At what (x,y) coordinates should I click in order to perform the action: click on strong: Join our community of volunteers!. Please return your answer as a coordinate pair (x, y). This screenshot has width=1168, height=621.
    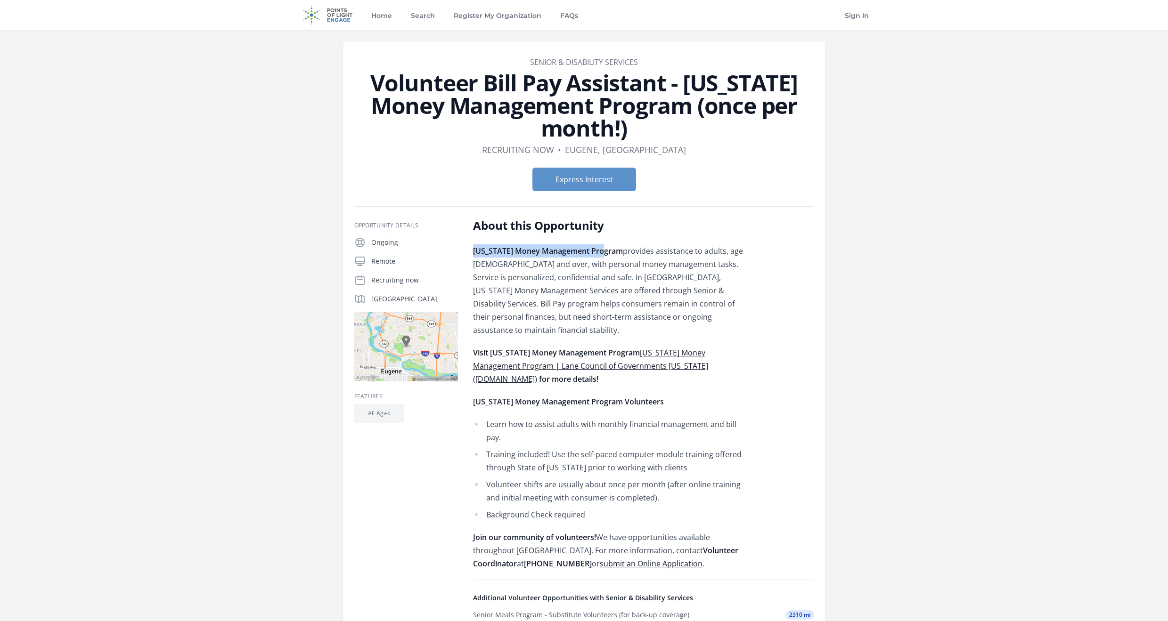
    Looking at the image, I should click on (534, 537).